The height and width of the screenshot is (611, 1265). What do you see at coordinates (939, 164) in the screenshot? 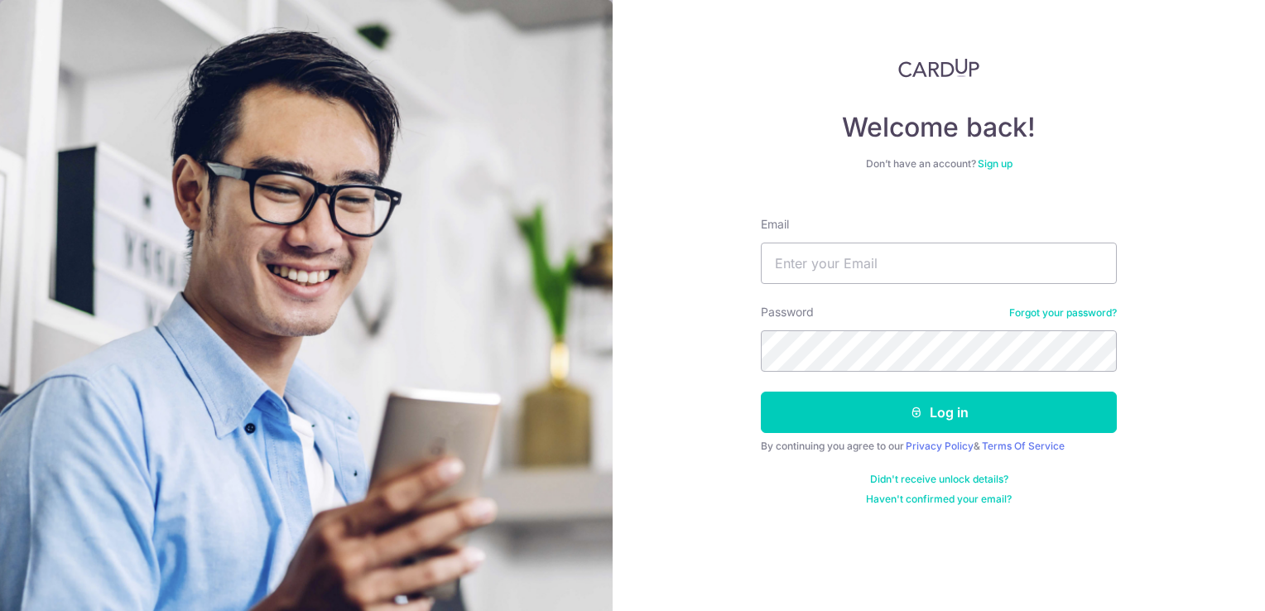
I see `div: Don’t have an account?` at bounding box center [939, 164].